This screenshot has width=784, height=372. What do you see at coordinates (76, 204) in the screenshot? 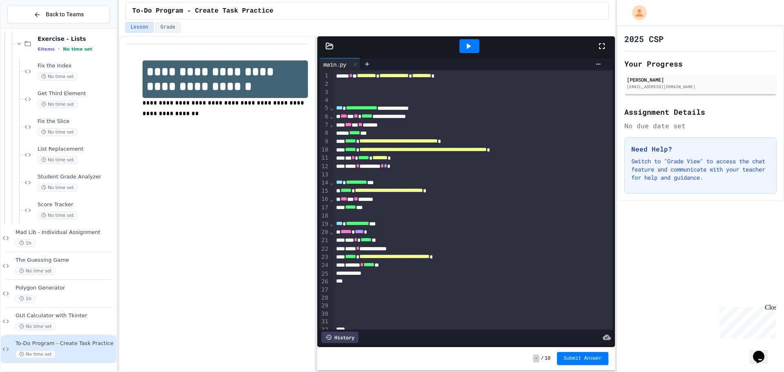
I see `span: Score Tracker` at bounding box center [76, 204].